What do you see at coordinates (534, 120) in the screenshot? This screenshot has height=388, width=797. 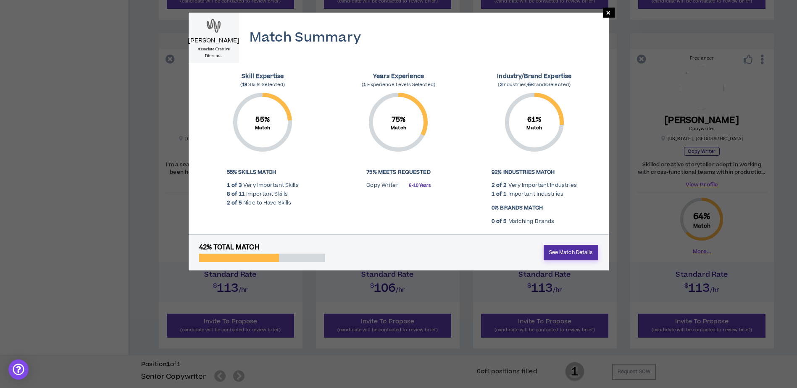 I see `span: 61 %` at bounding box center [534, 120].